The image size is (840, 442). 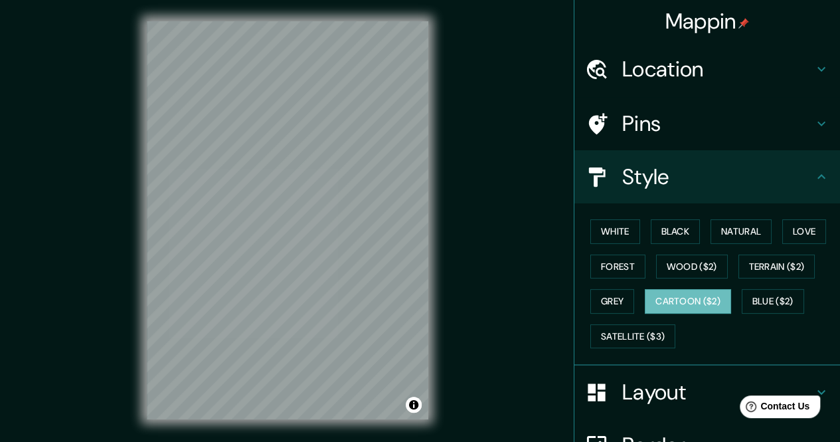 I want to click on span: Contact Us, so click(x=63, y=16).